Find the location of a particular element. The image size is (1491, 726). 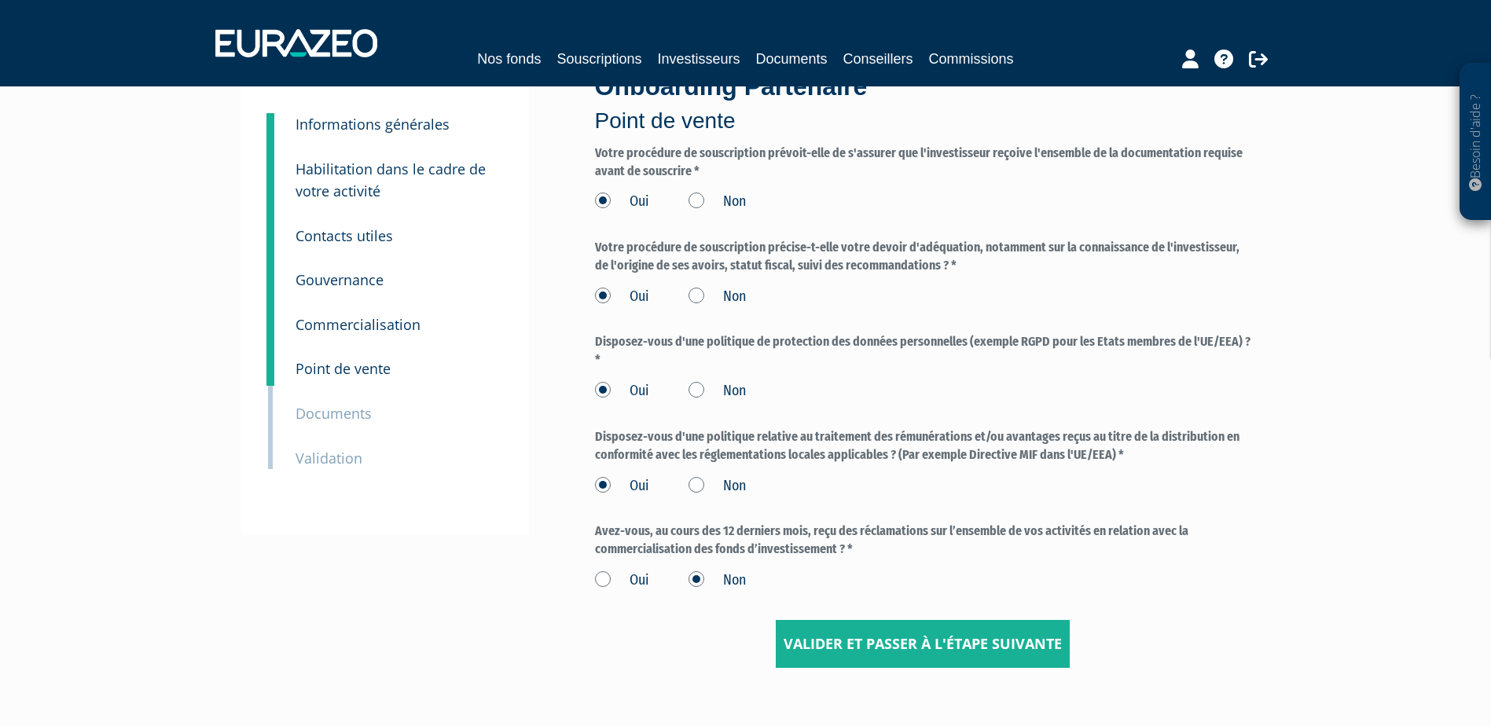

label: Disposez-vous d'une politique relative au traitement des rémunérations et/ou avantages reçus au t... is located at coordinates (922, 446).